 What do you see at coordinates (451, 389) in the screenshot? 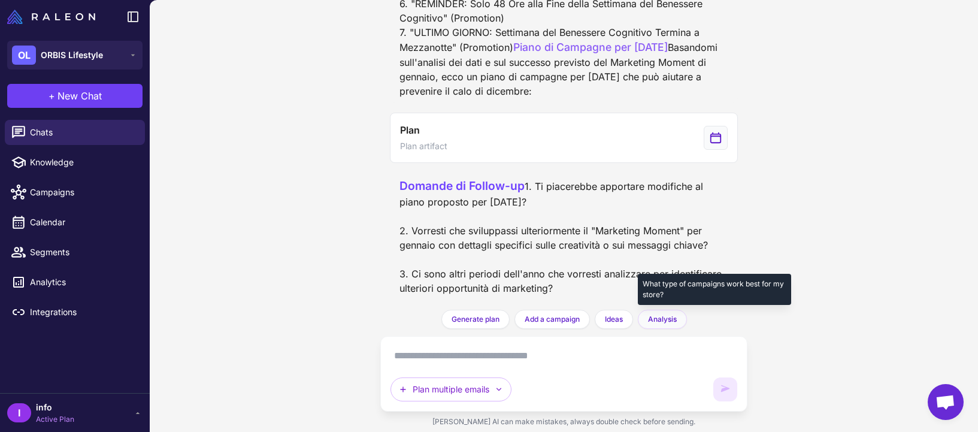
I see `button: Plan multiple emails` at bounding box center [451, 389].